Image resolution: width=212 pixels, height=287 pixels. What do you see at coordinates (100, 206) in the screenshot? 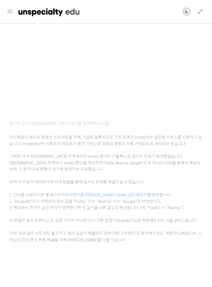
I see `a: 설정` at bounding box center [100, 206].